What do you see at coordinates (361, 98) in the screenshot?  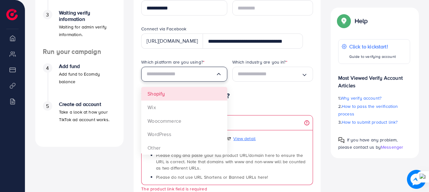 I see `span: Why verify account?` at bounding box center [361, 98].